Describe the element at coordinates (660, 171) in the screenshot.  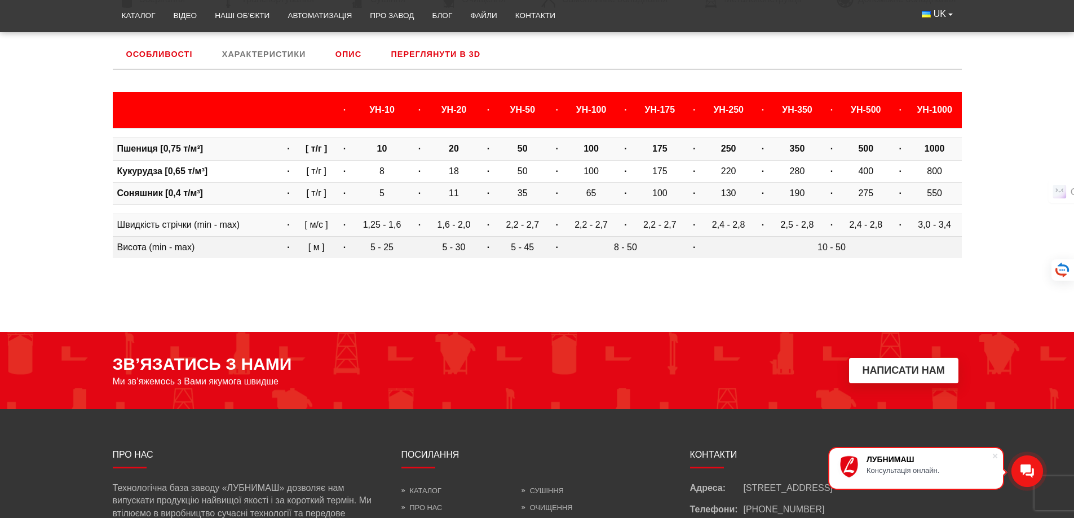
I see `td: 175` at that location.